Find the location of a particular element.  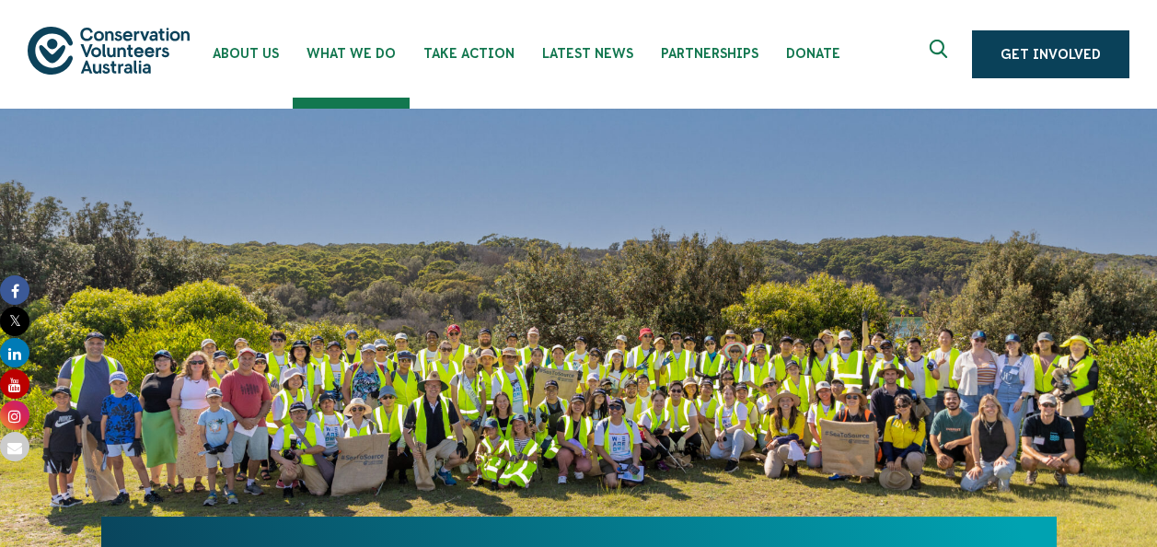

span: Take Action is located at coordinates (469, 53).